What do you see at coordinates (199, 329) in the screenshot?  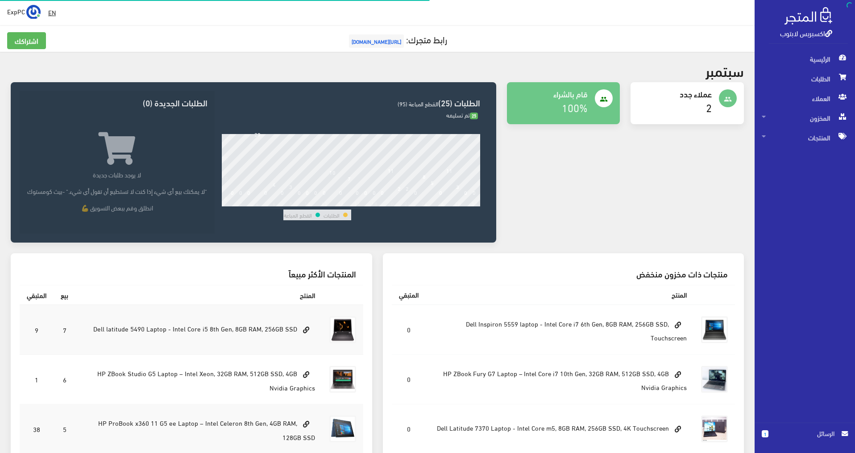 I see `td: Dell latitude 5490 Laptop - Intel Core i5 8th Gen, 8GB RAM, 256GB SSD` at bounding box center [199, 329].